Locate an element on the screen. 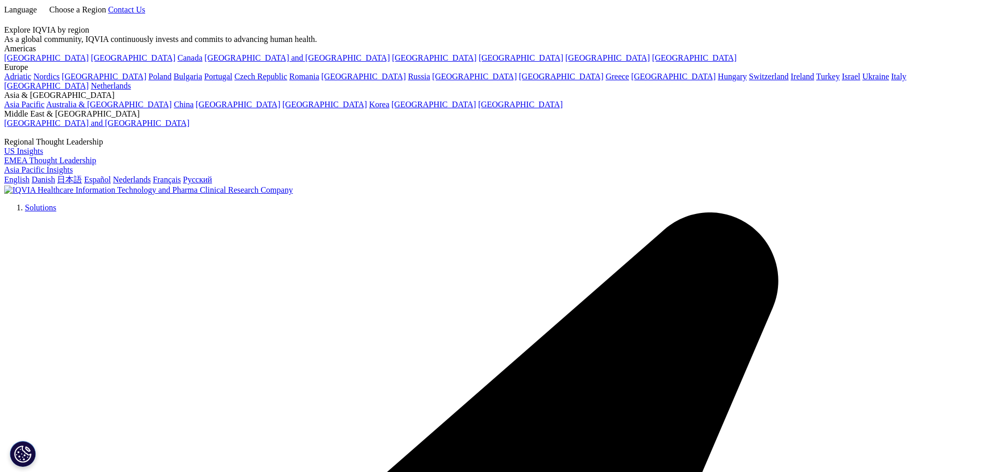 This screenshot has width=988, height=472. span: Choose a Region is located at coordinates (77, 9).